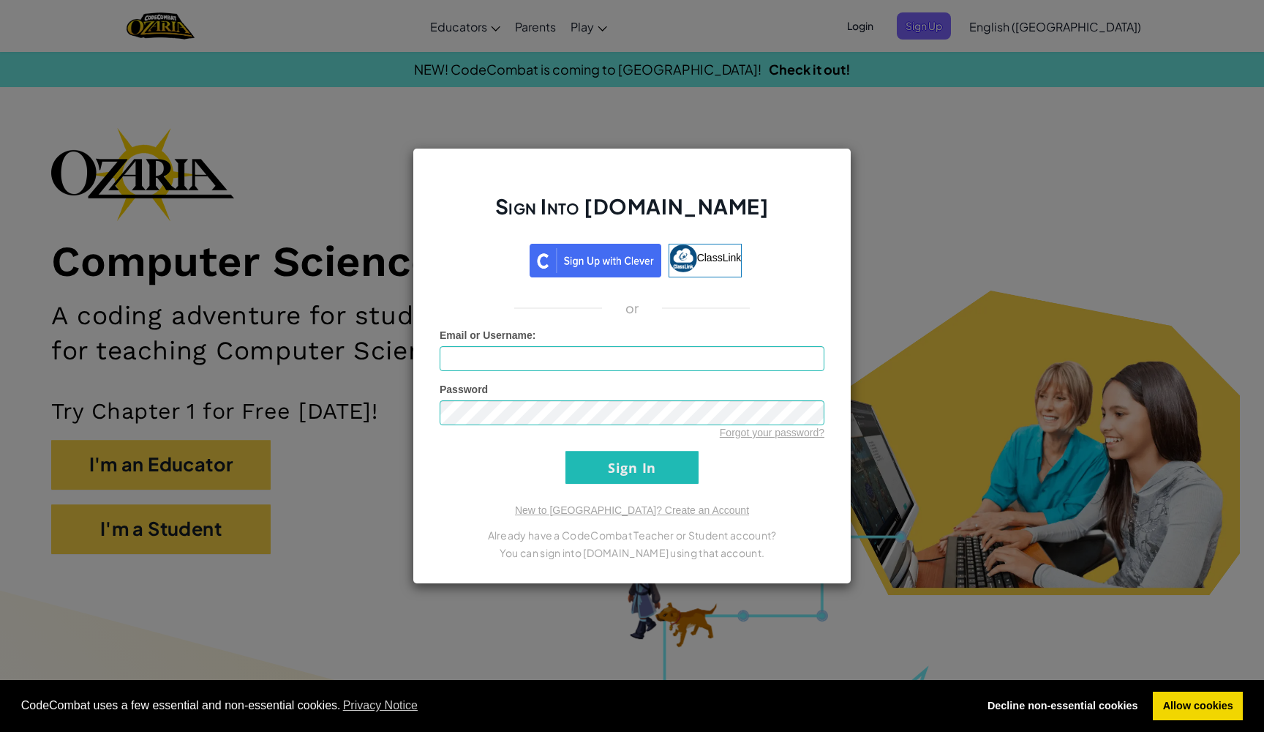 This screenshot has height=732, width=1264. Describe the element at coordinates (749, 258) in the screenshot. I see `img: classlink-logo-small.png` at that location.